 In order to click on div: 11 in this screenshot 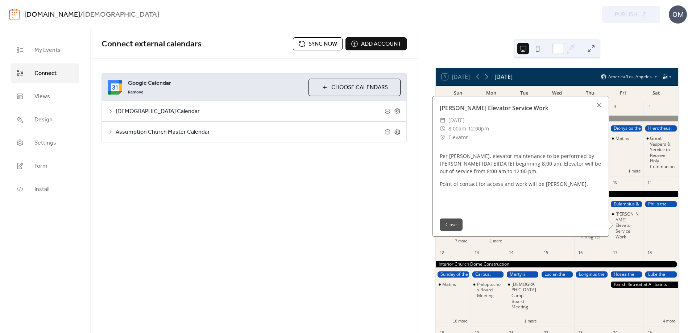, I will do `click(650, 183)`.